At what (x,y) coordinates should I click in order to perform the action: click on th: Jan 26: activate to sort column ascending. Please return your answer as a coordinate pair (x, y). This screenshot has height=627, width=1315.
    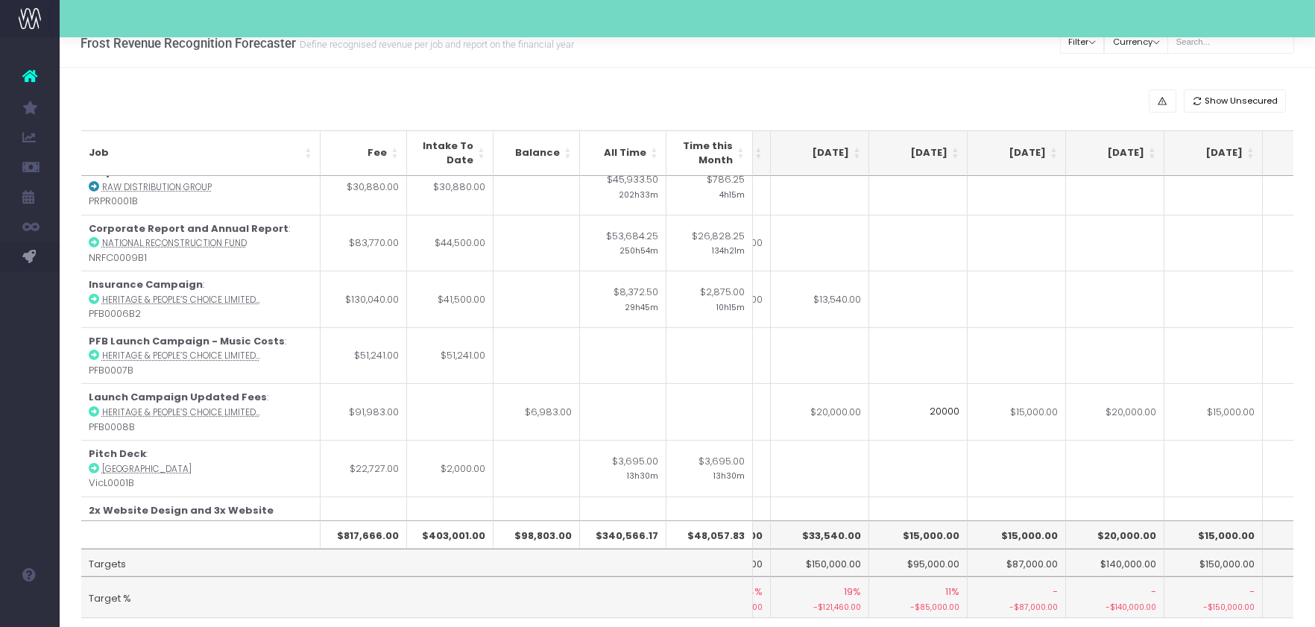
    Looking at the image, I should click on (1017, 153).